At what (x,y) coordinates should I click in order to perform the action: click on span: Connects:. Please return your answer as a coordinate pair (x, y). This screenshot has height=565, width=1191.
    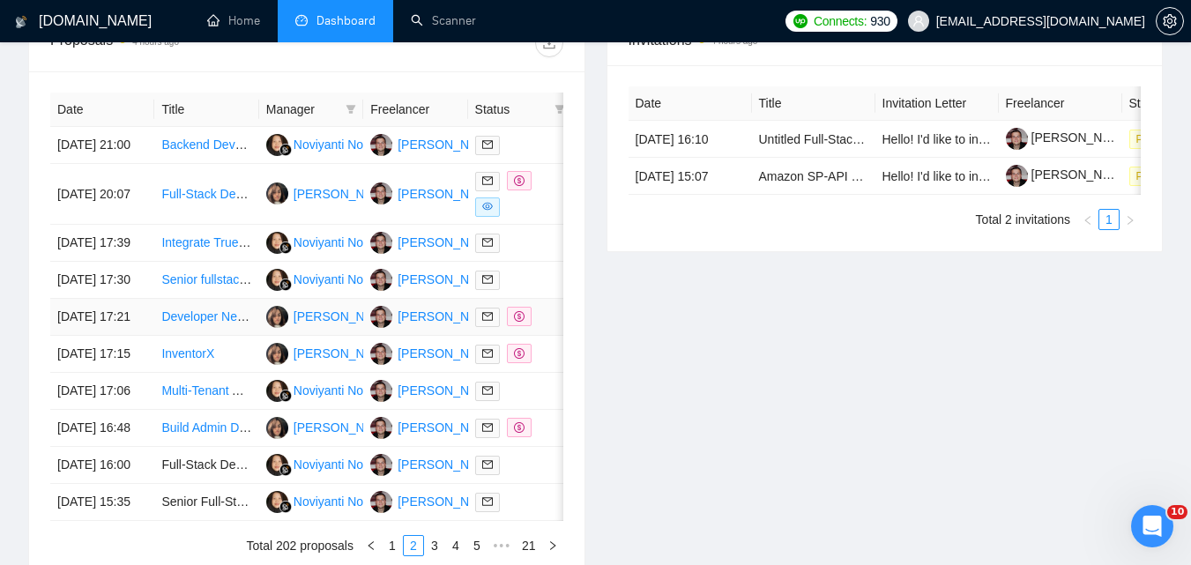
    Looking at the image, I should click on (840, 21).